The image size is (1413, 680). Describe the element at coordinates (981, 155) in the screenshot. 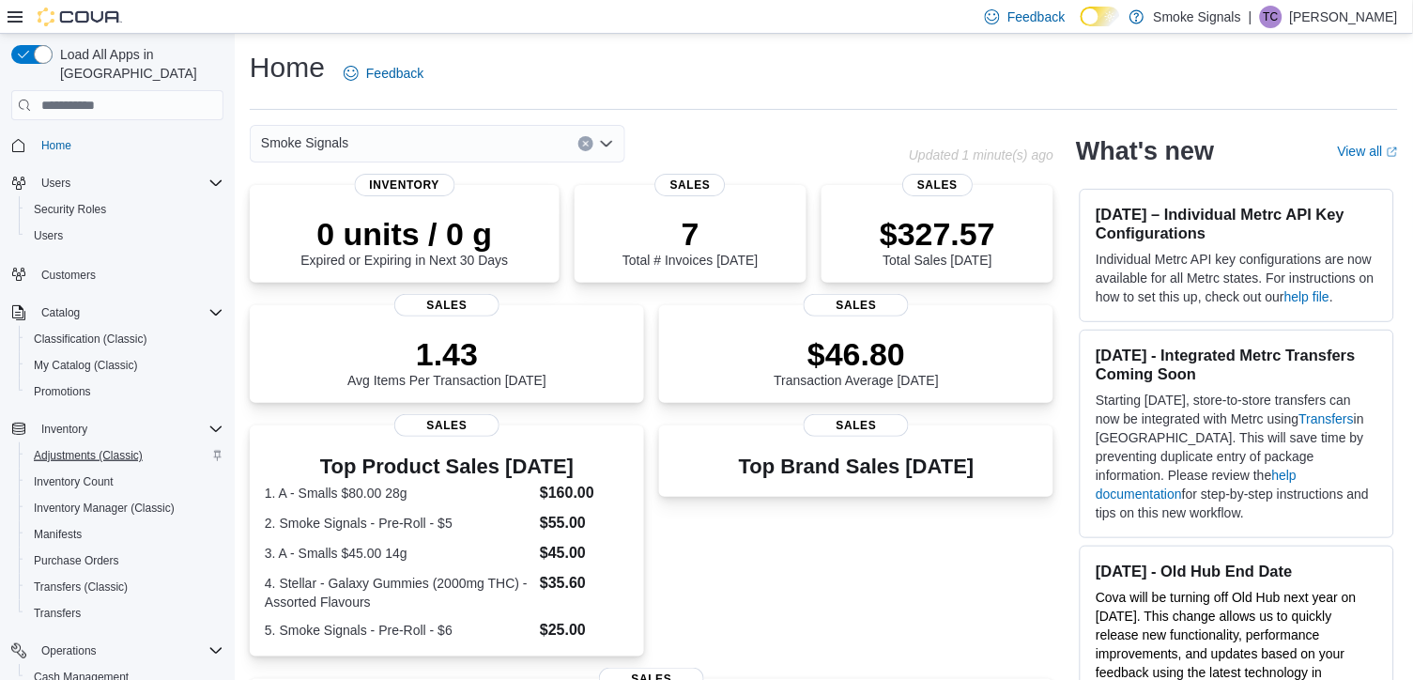

I see `p: Updated 1 minute(s) ago` at that location.